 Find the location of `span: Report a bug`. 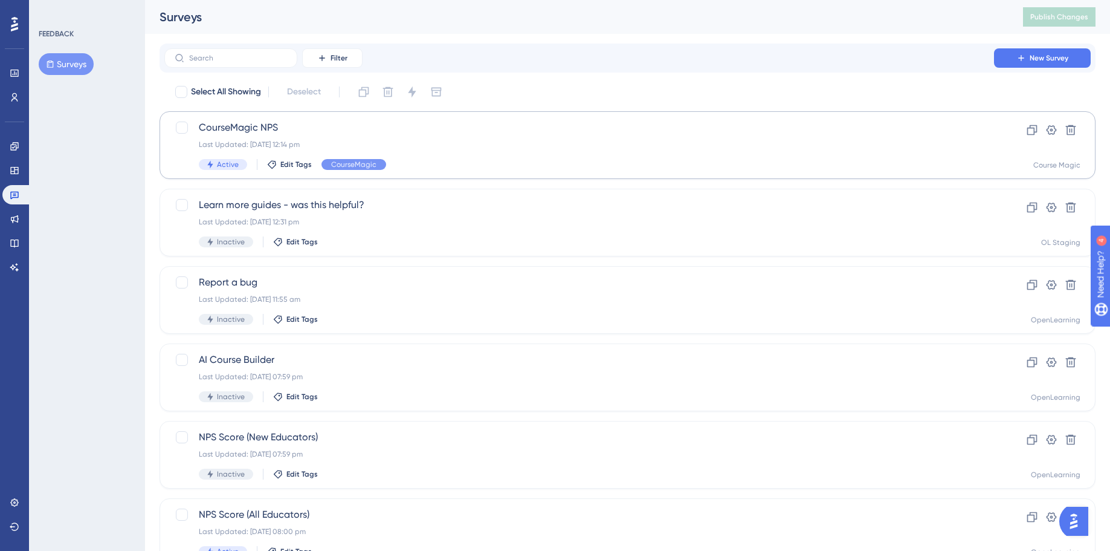

span: Report a bug is located at coordinates (579, 282).